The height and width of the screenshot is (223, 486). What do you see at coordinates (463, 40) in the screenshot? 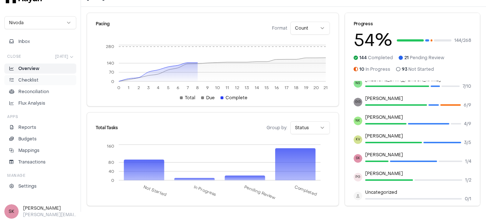
I see `span: 144 / 268` at bounding box center [463, 40].